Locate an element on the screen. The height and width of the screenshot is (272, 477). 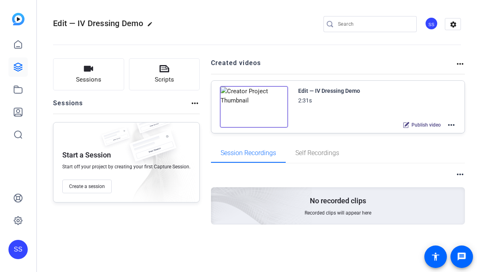
span: Self Recordings is located at coordinates (317, 153).